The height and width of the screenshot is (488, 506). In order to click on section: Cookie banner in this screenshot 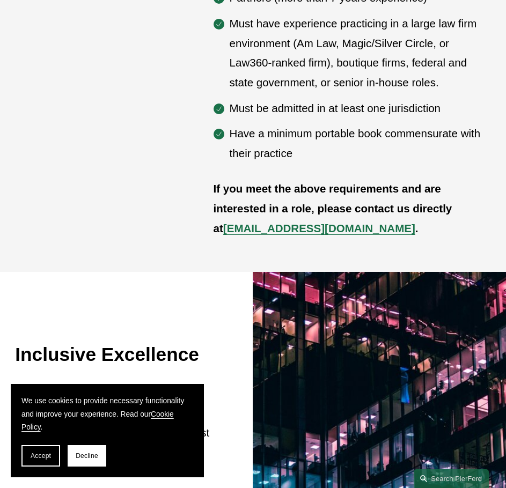, I will do `click(107, 430)`.